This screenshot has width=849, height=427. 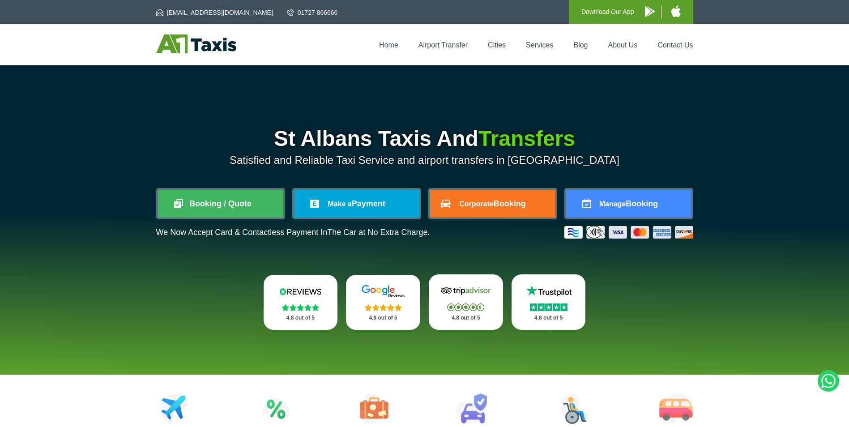 I want to click on span: Transfers, so click(x=527, y=138).